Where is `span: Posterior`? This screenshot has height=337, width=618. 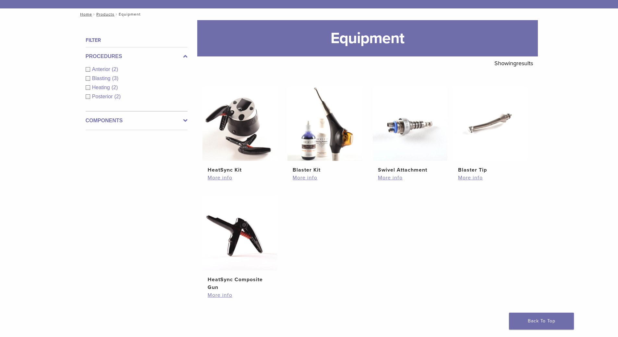
span: Posterior is located at coordinates (103, 96).